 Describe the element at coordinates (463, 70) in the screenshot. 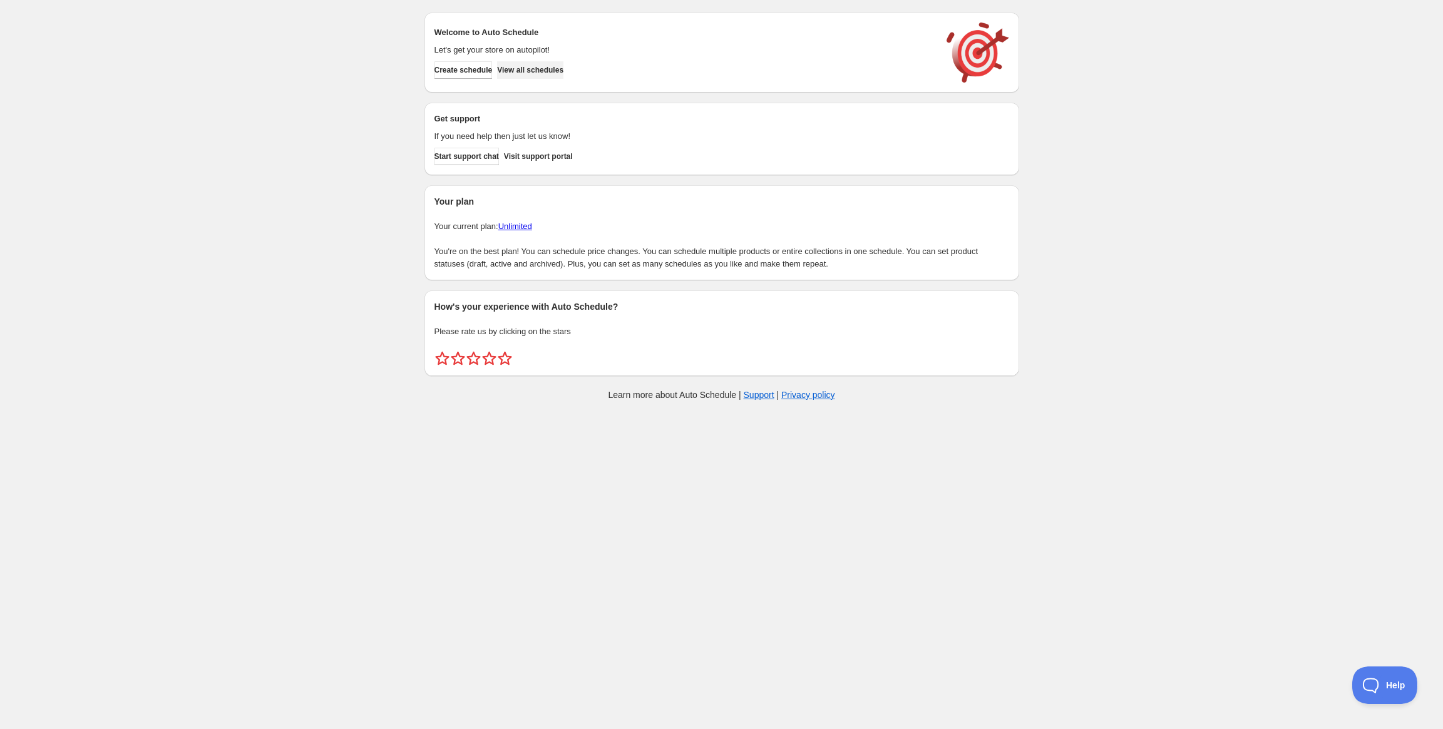

I see `button: Create schedule` at that location.